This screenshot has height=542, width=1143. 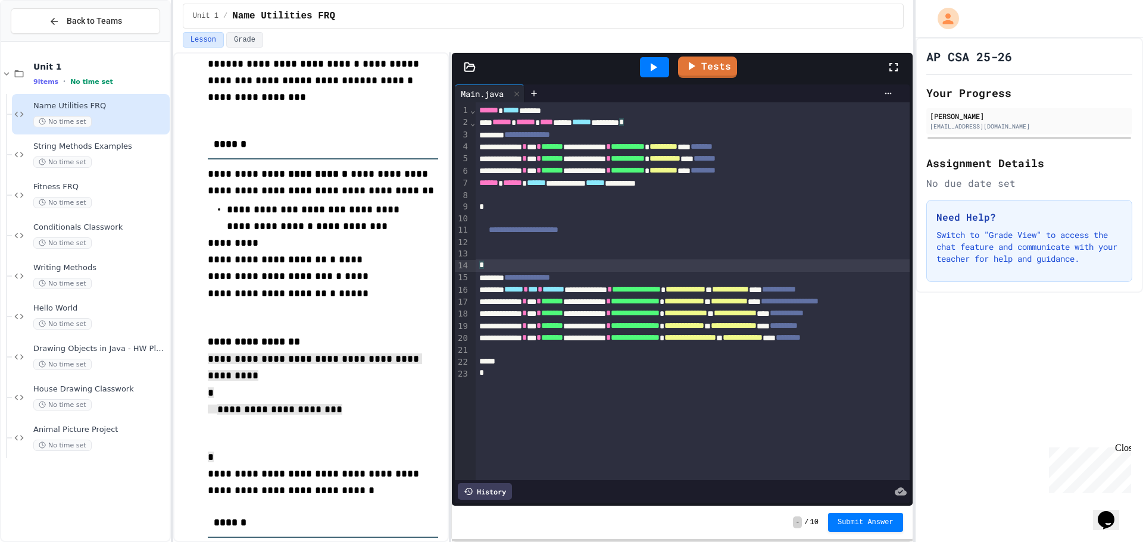 I want to click on span: String Methods Examples, so click(x=100, y=146).